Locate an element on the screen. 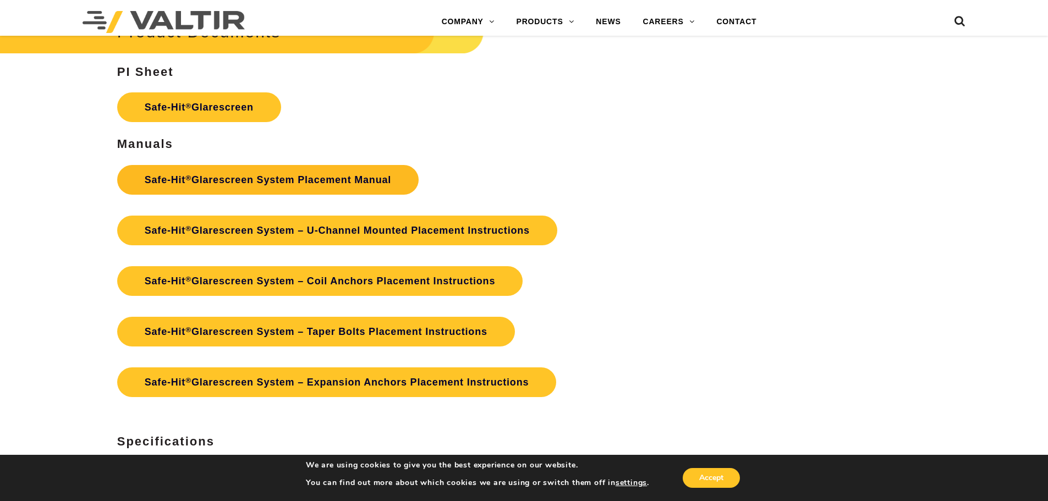 The width and height of the screenshot is (1048, 501). p: You can find out more about which cookies we are using or switch them off in . is located at coordinates (478, 483).